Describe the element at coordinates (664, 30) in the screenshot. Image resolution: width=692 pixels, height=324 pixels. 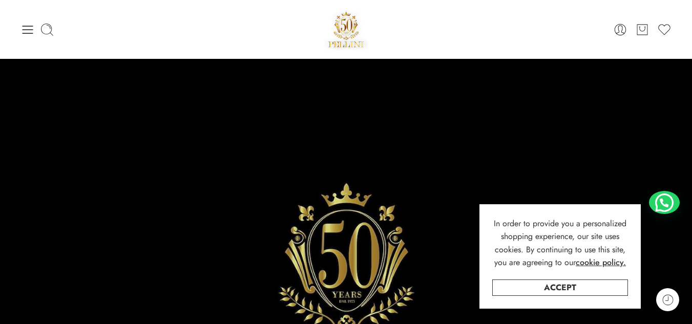
I see `a: Wishlist` at that location.